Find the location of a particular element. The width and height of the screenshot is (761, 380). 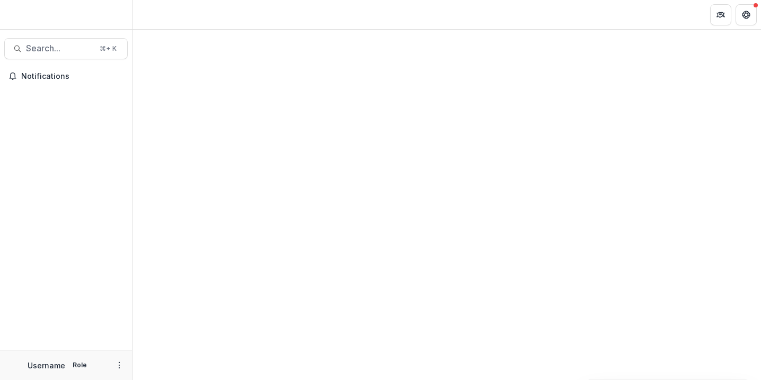

div: ⌘ + K is located at coordinates (108, 49).